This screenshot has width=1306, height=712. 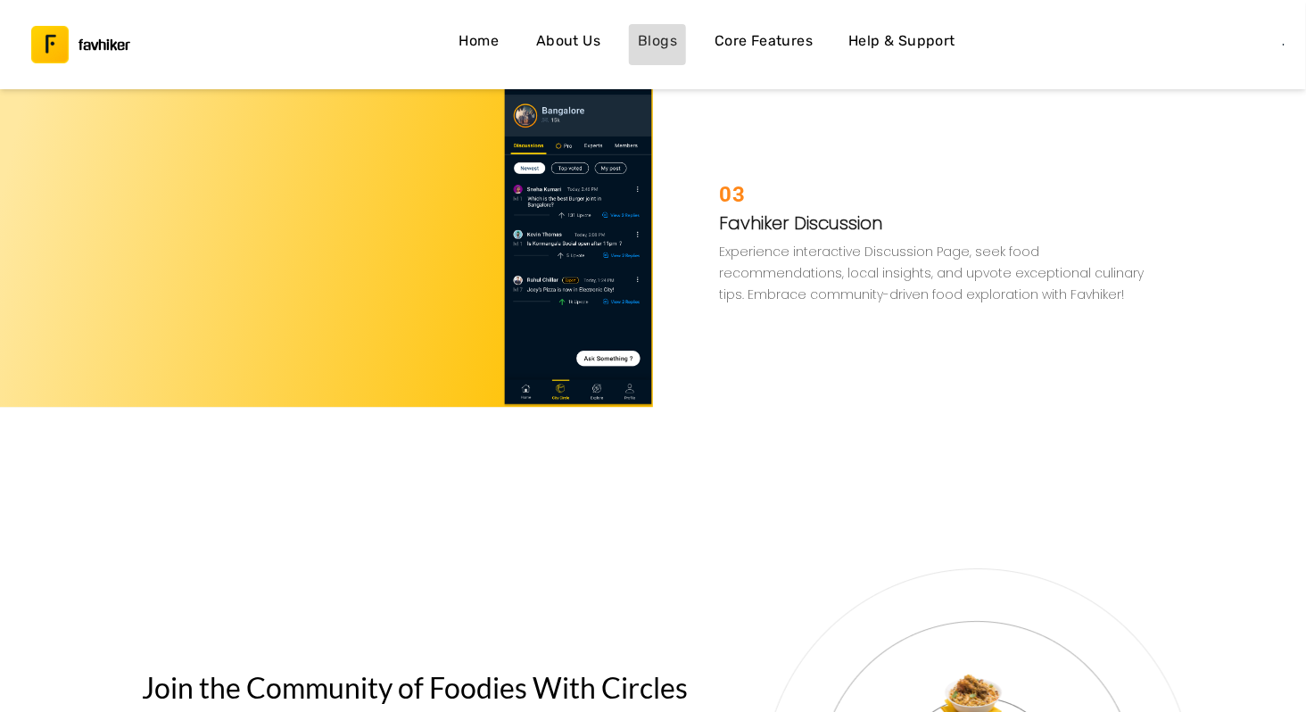 I want to click on h4: Help & Support, so click(x=902, y=41).